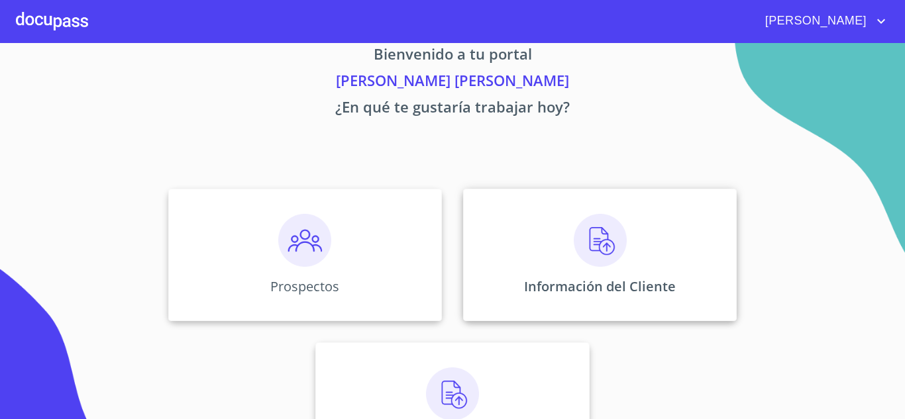 Image resolution: width=905 pixels, height=419 pixels. I want to click on img: prospectos.png, so click(305, 240).